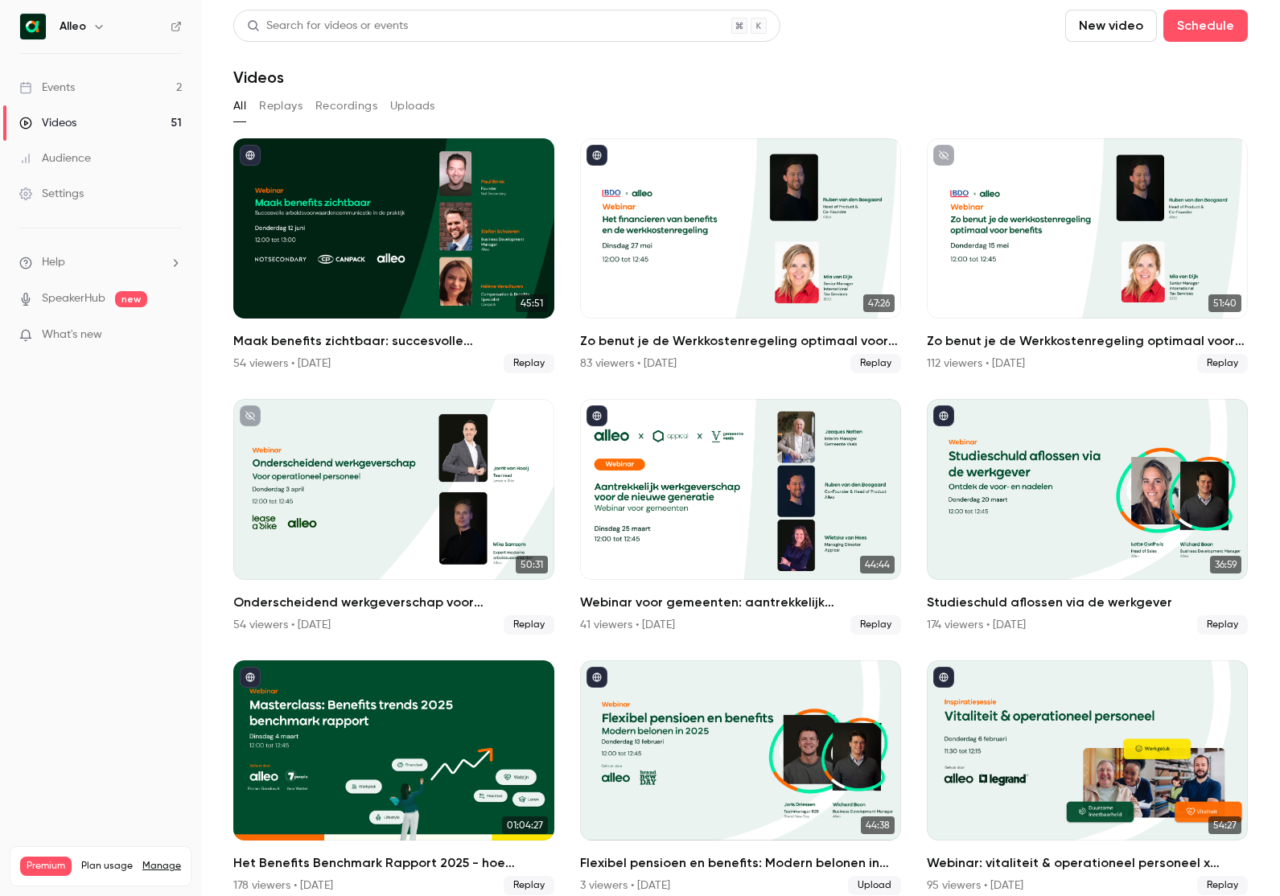 This screenshot has width=1280, height=896. What do you see at coordinates (532, 565) in the screenshot?
I see `span: 50:31` at bounding box center [532, 565].